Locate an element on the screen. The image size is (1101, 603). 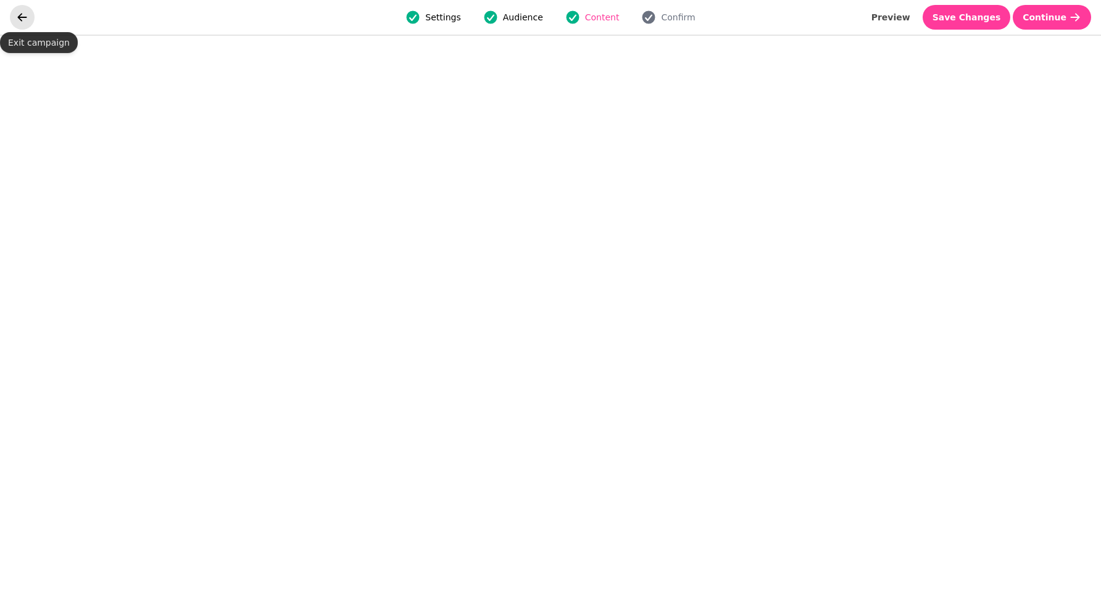
span: Continue is located at coordinates (1044, 17).